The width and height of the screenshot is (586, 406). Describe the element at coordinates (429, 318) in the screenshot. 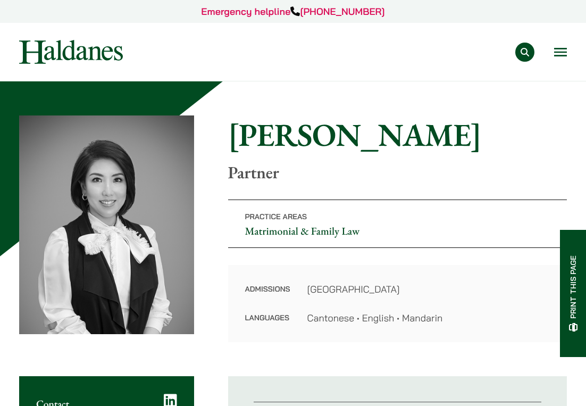

I see `dd: Cantonese • English • Mandarin` at that location.